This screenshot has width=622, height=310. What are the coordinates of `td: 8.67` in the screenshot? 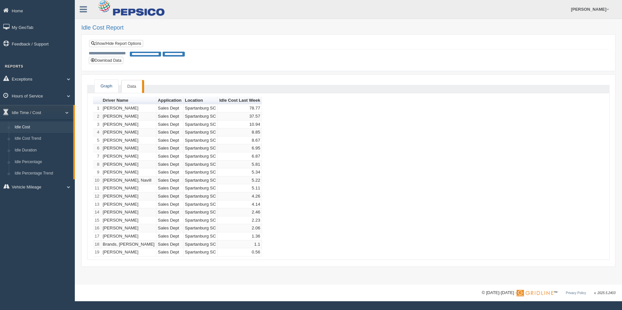 It's located at (240, 141).